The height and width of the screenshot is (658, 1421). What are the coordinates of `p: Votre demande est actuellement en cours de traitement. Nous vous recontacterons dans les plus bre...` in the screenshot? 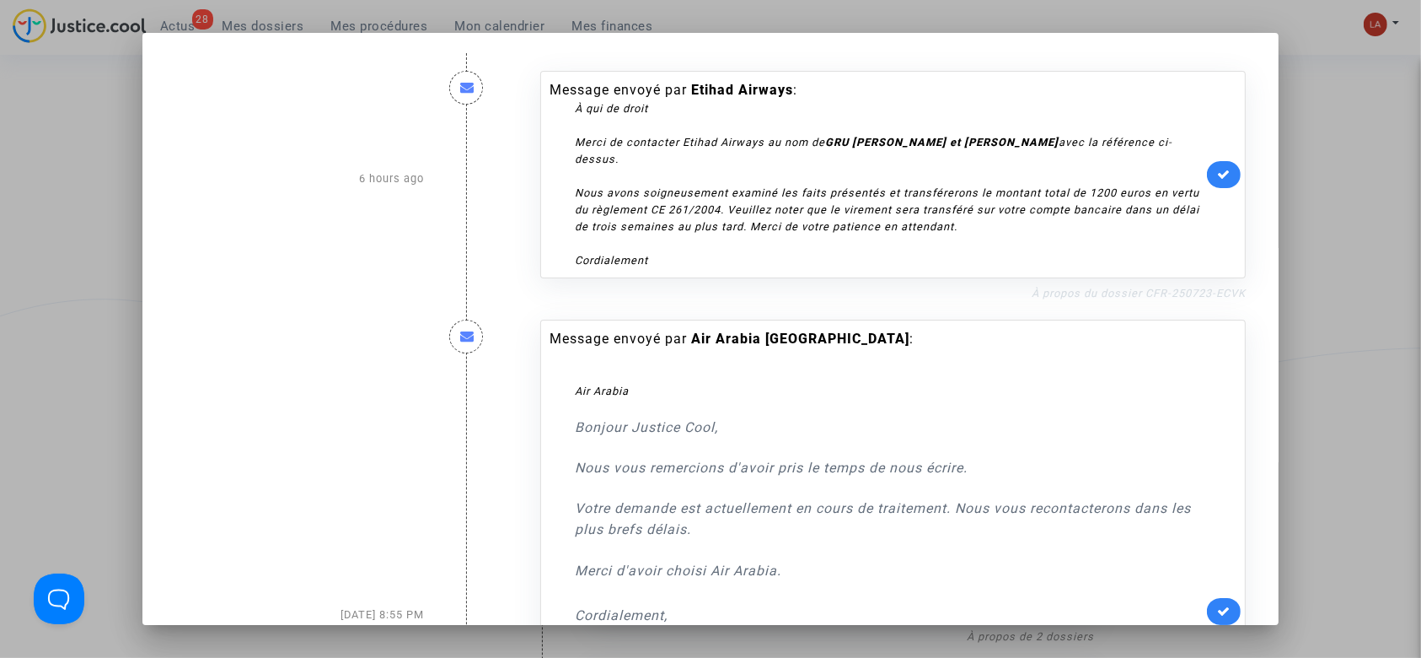 It's located at (888, 518).